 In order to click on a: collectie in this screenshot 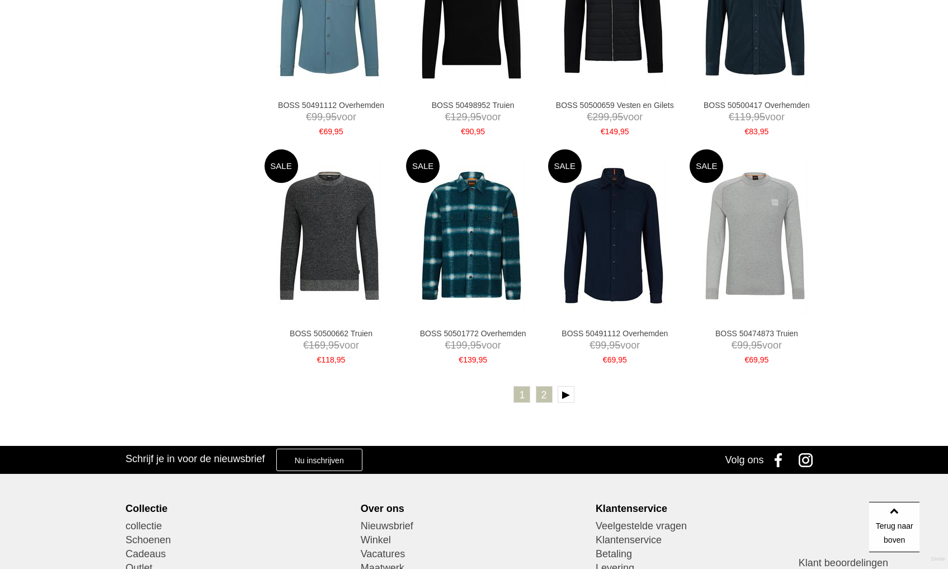, I will do `click(239, 526)`.